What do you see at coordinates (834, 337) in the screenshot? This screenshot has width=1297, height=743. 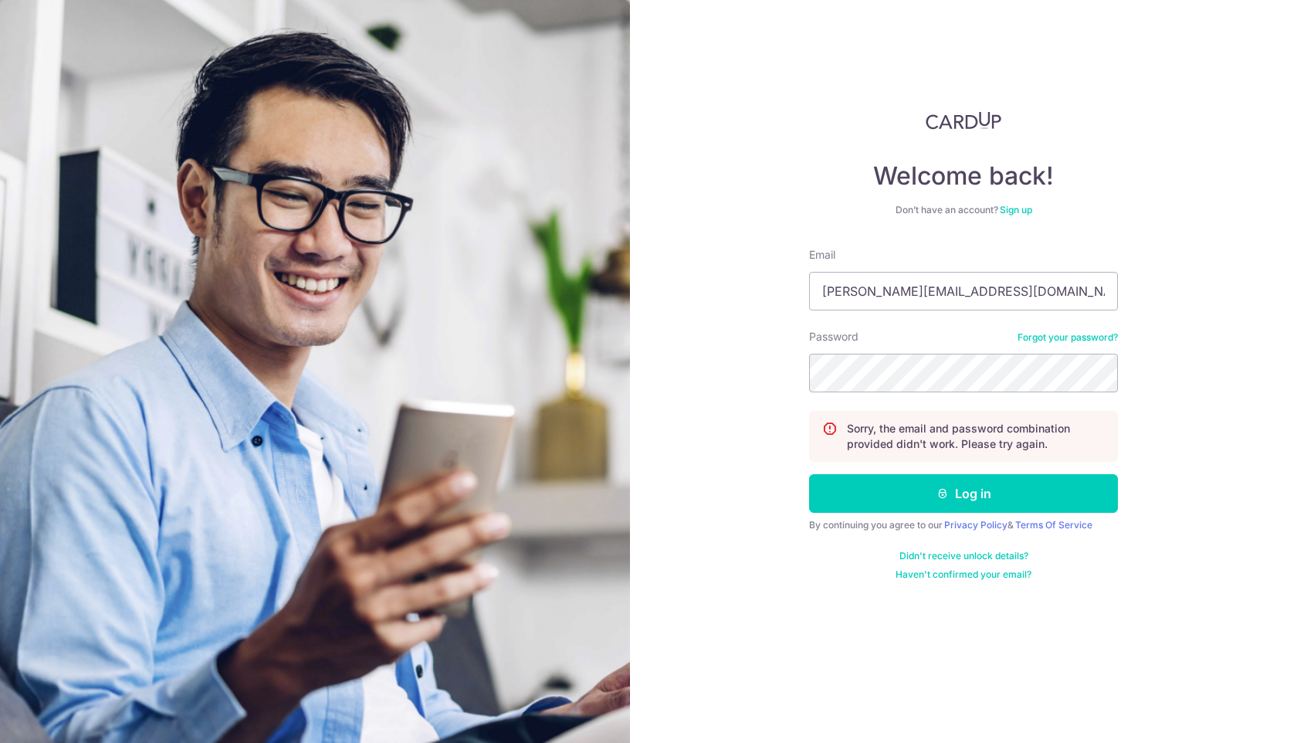 I see `label: Password` at bounding box center [834, 337].